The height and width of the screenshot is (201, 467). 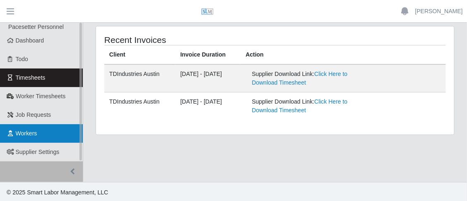 What do you see at coordinates (140, 55) in the screenshot?
I see `th: Client` at bounding box center [140, 55].